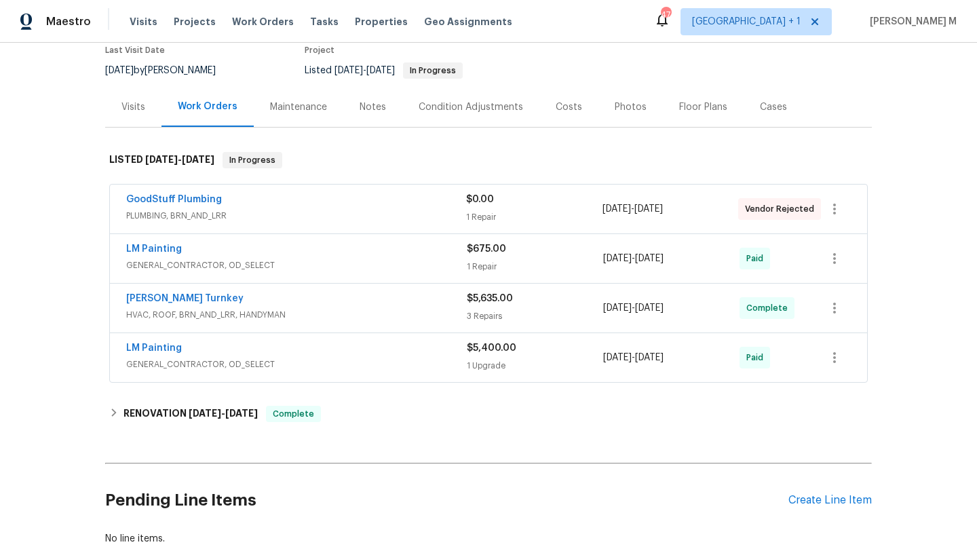 The image size is (977, 551). Describe the element at coordinates (383, 71) in the screenshot. I see `span: Listed` at that location.